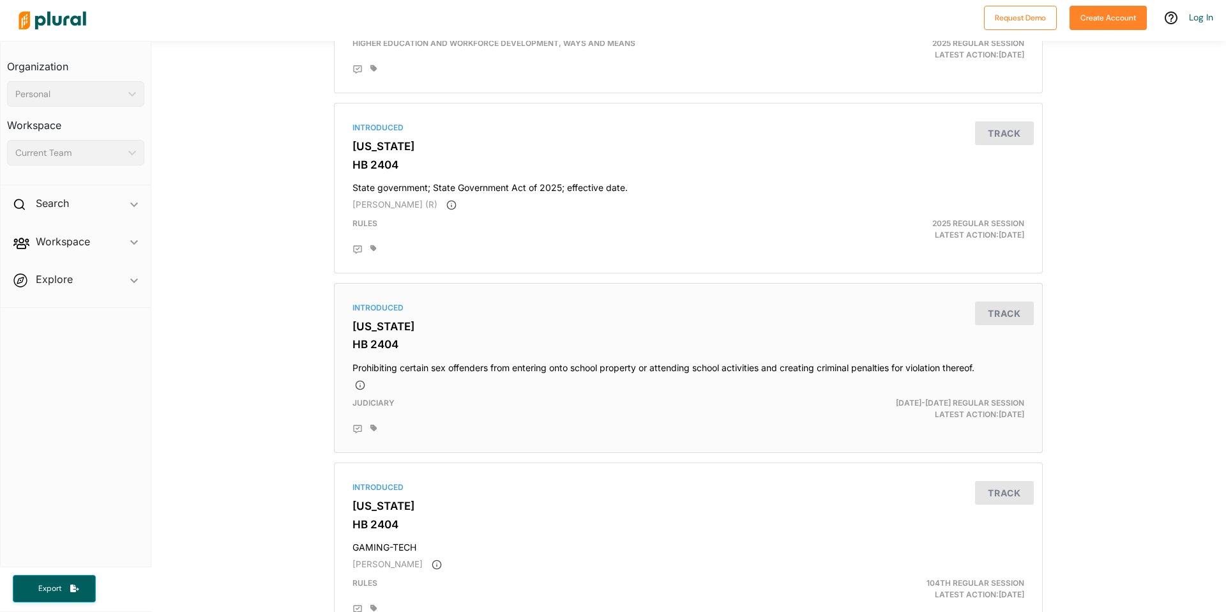  Describe the element at coordinates (689, 365) in the screenshot. I see `h4: Prohibiting certain sex offenders from entering onto school property or attending school activiti...` at that location.